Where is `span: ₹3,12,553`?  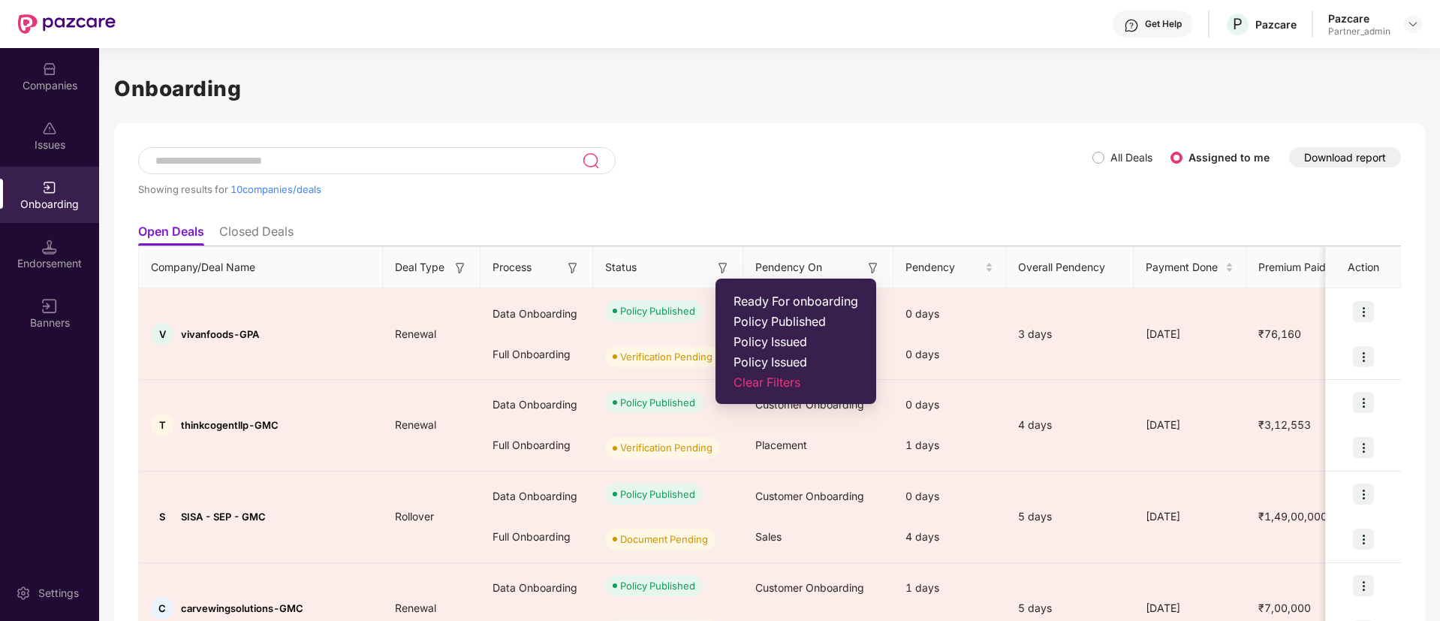
span: ₹3,12,553 is located at coordinates (1284, 424).